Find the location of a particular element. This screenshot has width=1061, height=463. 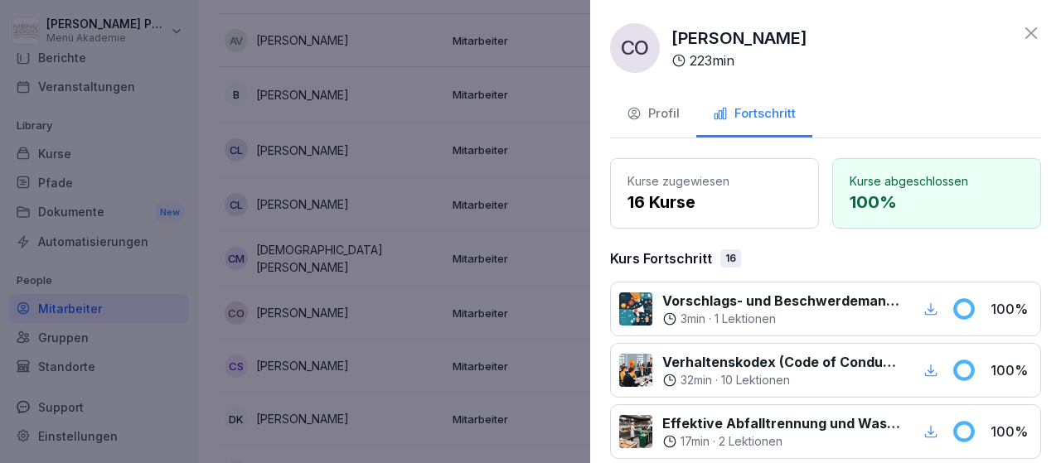

p: Effektive Abfalltrennung und Wastemanagement im Catering is located at coordinates (781, 424).